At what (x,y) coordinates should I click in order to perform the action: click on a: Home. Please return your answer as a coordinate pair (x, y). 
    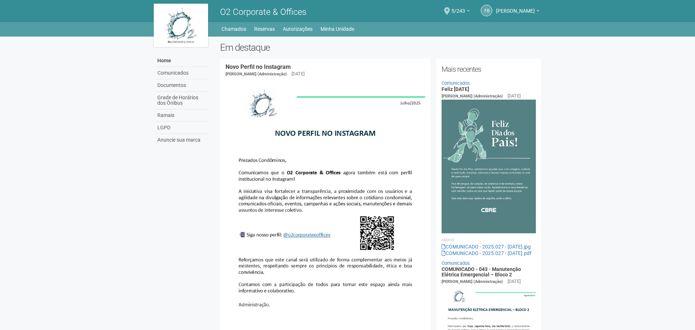
    Looking at the image, I should click on (182, 61).